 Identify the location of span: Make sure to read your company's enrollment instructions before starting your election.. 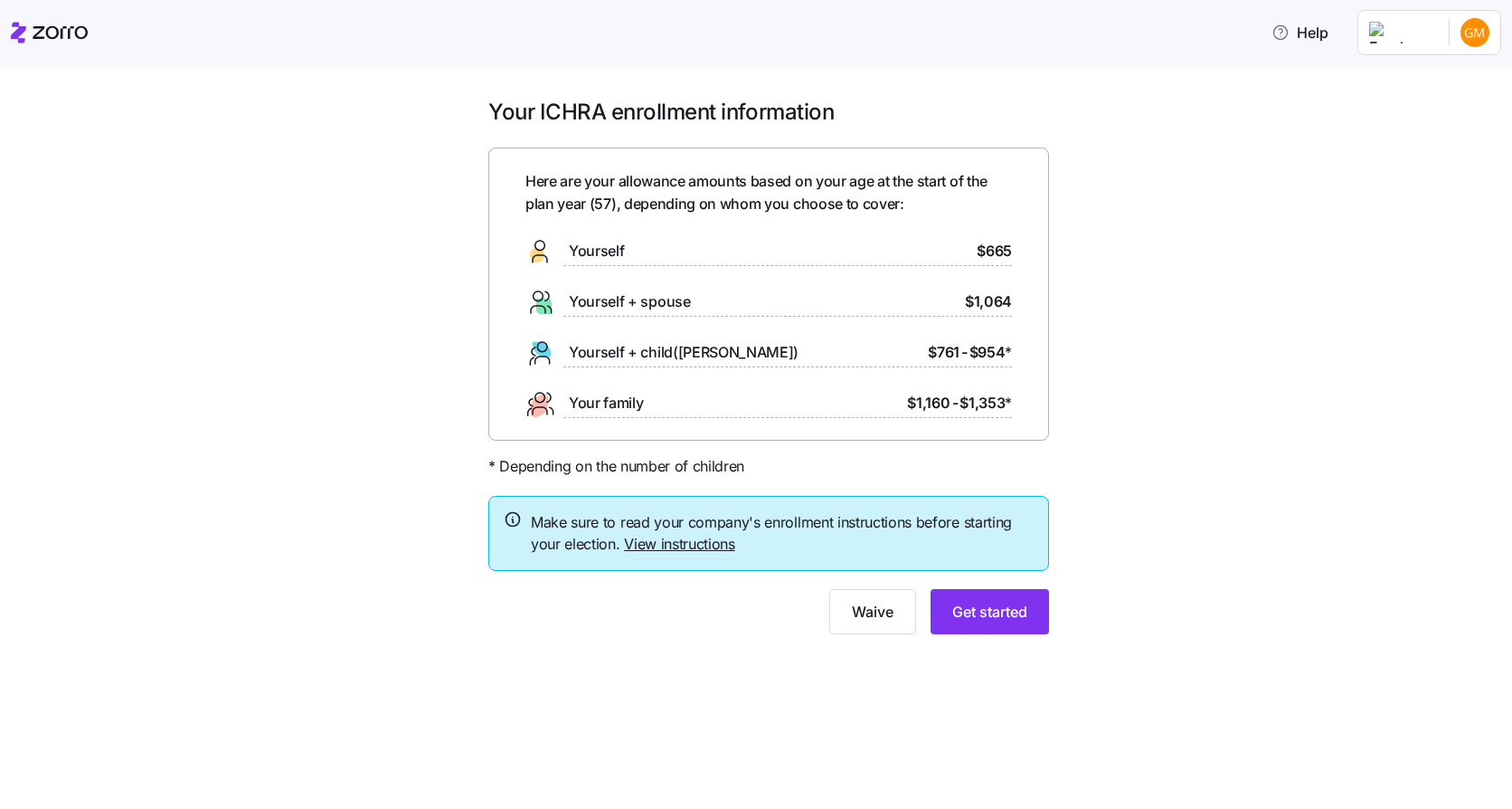
(782, 534).